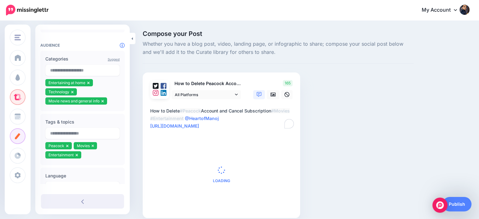 This screenshot has width=479, height=219. I want to click on img: menu.png, so click(18, 37).